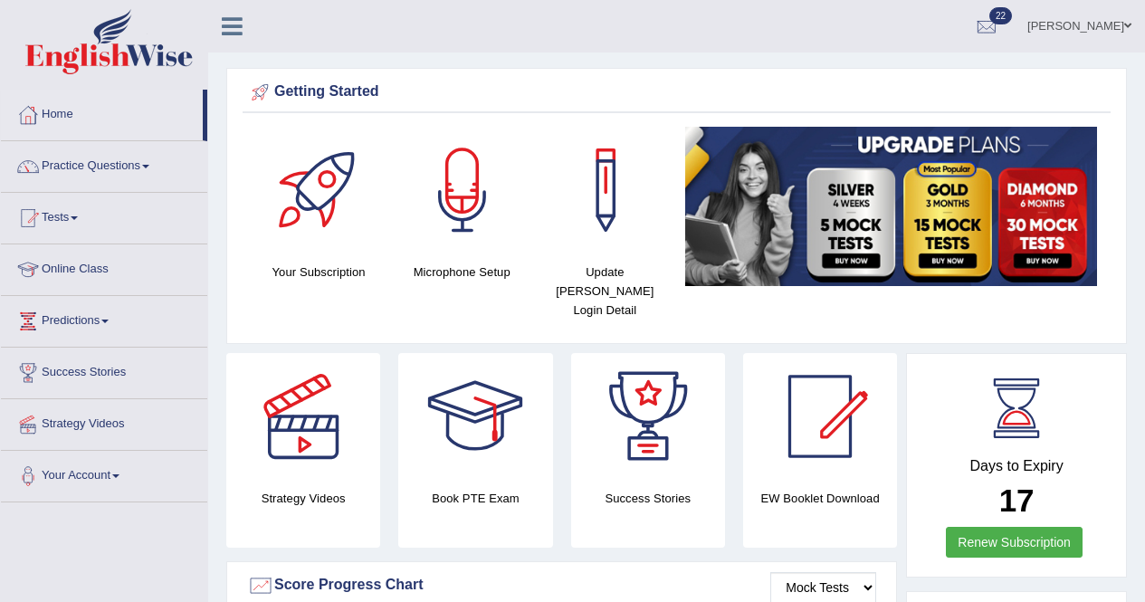  What do you see at coordinates (319, 272) in the screenshot?
I see `h4: Your Subscription` at bounding box center [319, 272].